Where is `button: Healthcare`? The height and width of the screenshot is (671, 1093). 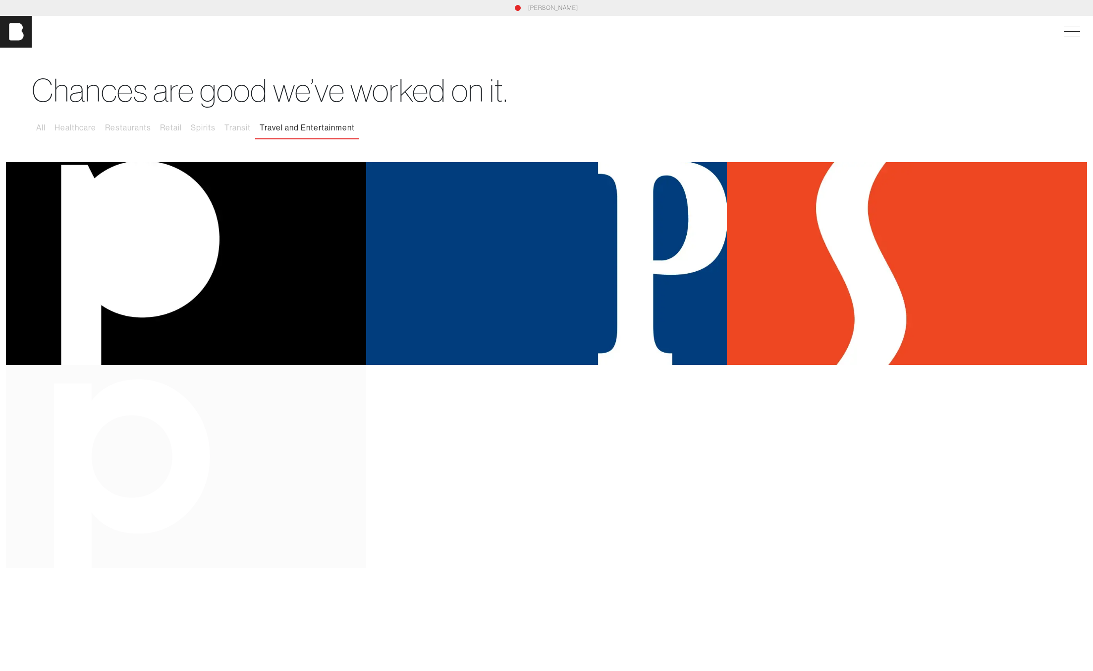 button: Healthcare is located at coordinates (75, 128).